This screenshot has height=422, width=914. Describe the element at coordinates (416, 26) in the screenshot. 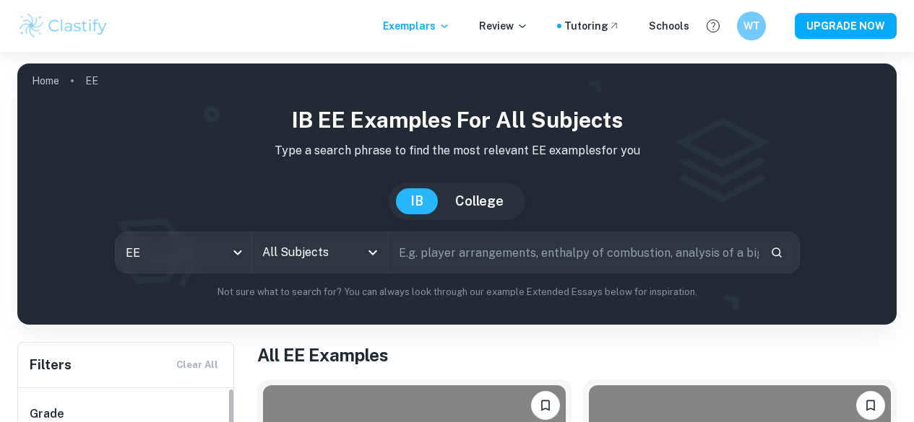

I see `p: Exemplars` at that location.